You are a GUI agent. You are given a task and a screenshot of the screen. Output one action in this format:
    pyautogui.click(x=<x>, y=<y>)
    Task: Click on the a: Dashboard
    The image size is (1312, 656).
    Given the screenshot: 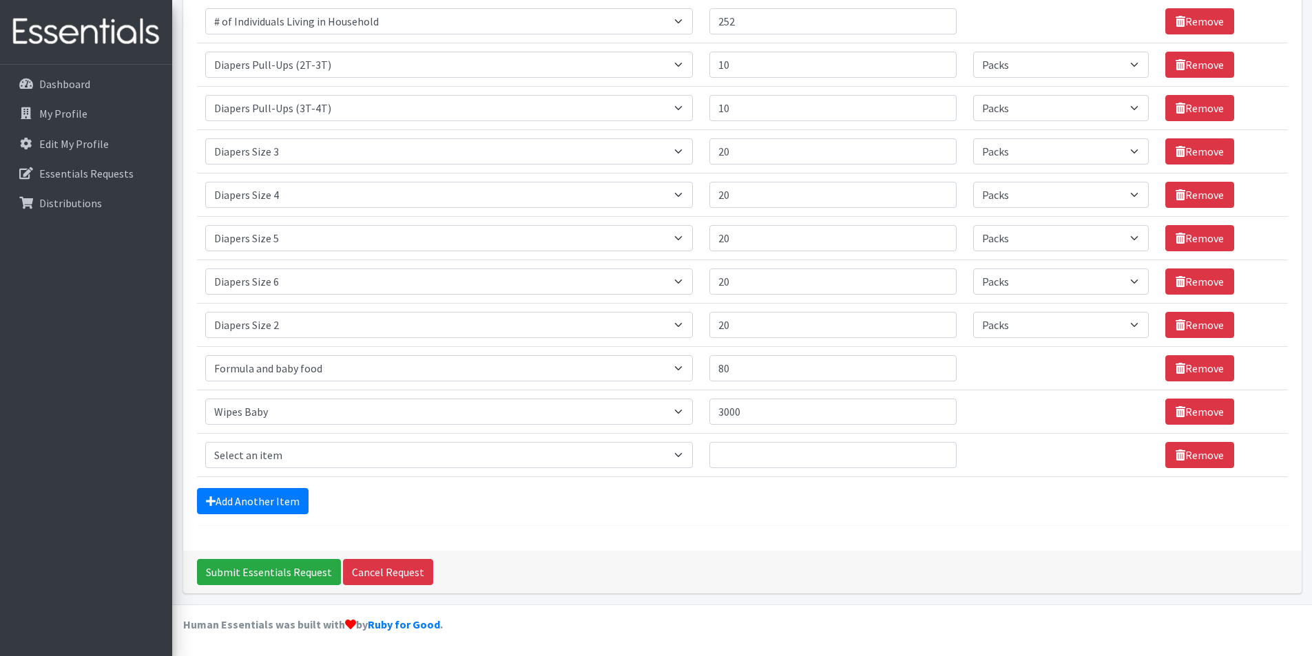 What is the action you would take?
    pyautogui.click(x=86, y=84)
    